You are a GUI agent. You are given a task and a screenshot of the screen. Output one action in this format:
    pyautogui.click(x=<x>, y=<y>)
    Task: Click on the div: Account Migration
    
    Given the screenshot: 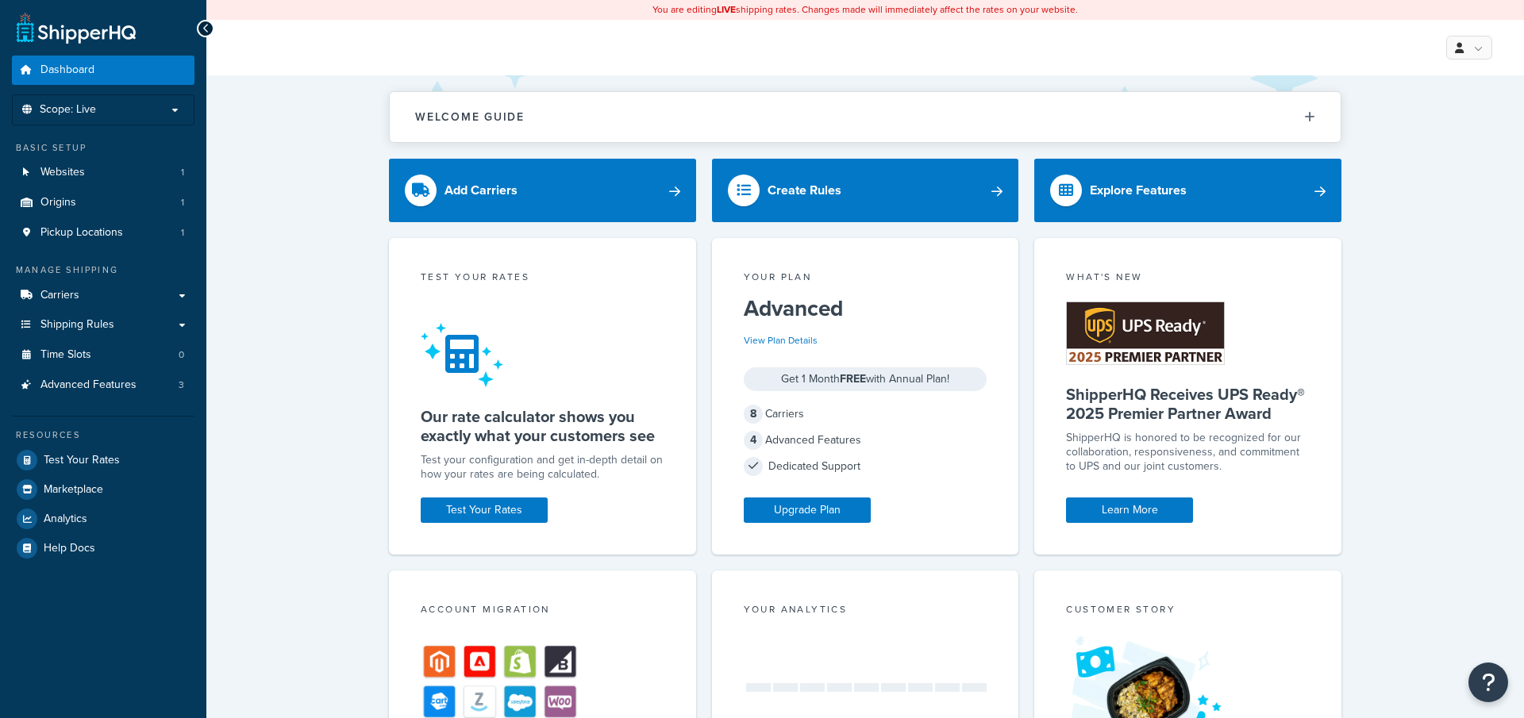 What is the action you would take?
    pyautogui.click(x=542, y=611)
    